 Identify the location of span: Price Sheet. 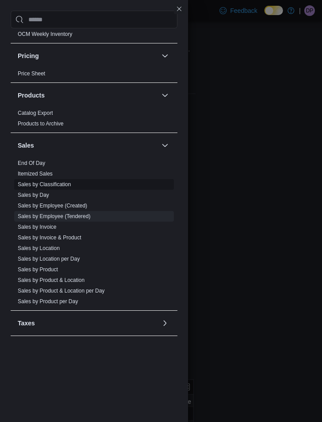
(31, 74).